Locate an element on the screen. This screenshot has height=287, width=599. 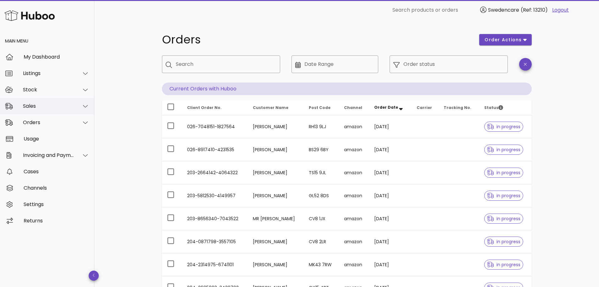
td: 204-2314975-6741101 is located at coordinates (215, 264).